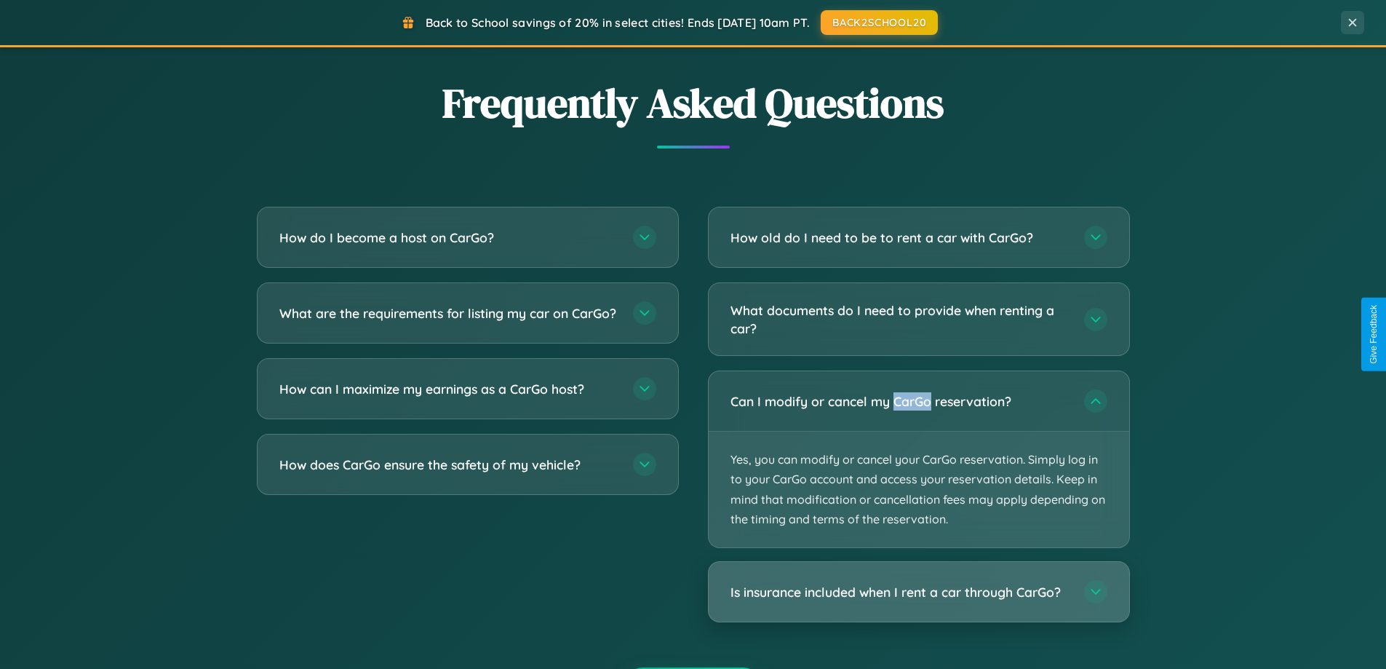 This screenshot has height=669, width=1386. I want to click on p: Yes, you can modify or cancel your CarGo reservation. Simply log in to your CarGo account and acc..., so click(919, 489).